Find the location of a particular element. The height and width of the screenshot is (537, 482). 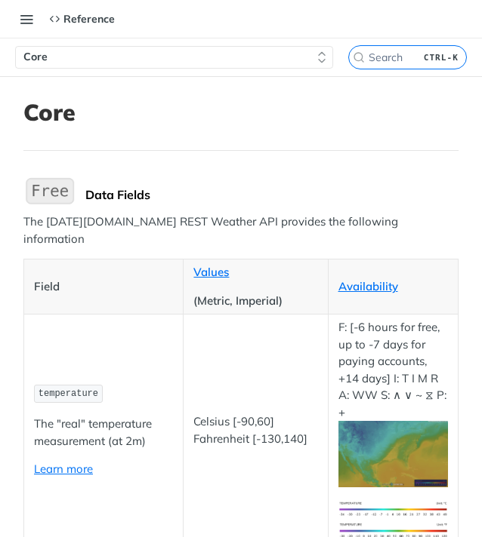

span: temperature is located at coordinates (68, 394).